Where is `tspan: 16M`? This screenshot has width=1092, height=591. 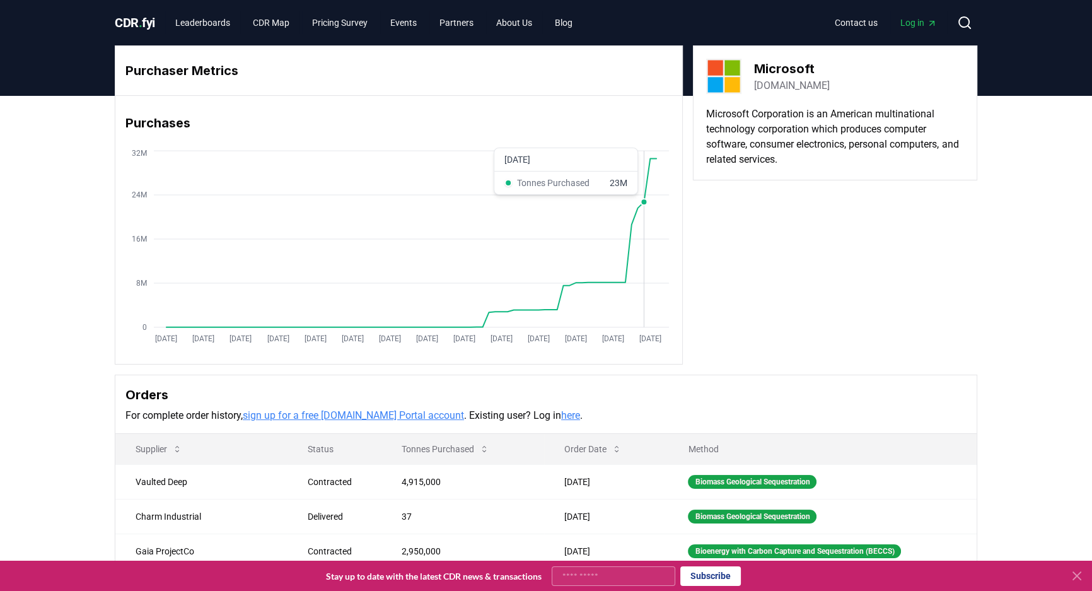 tspan: 16M is located at coordinates (139, 239).